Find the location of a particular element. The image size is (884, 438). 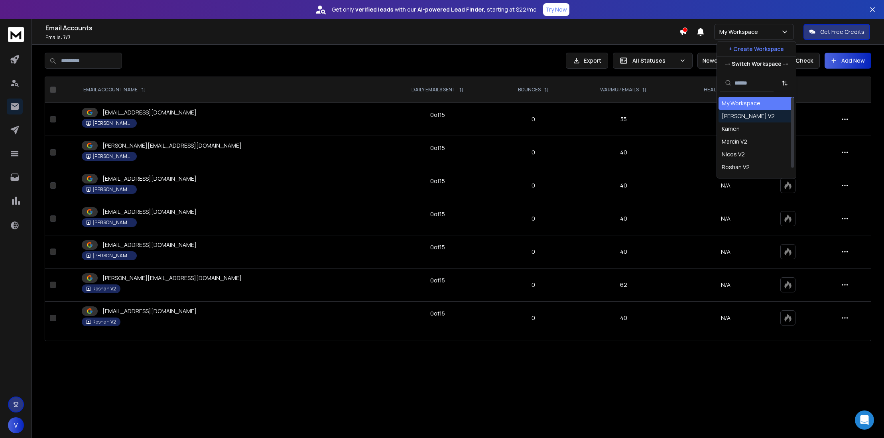

td: 35 is located at coordinates (624, 119).